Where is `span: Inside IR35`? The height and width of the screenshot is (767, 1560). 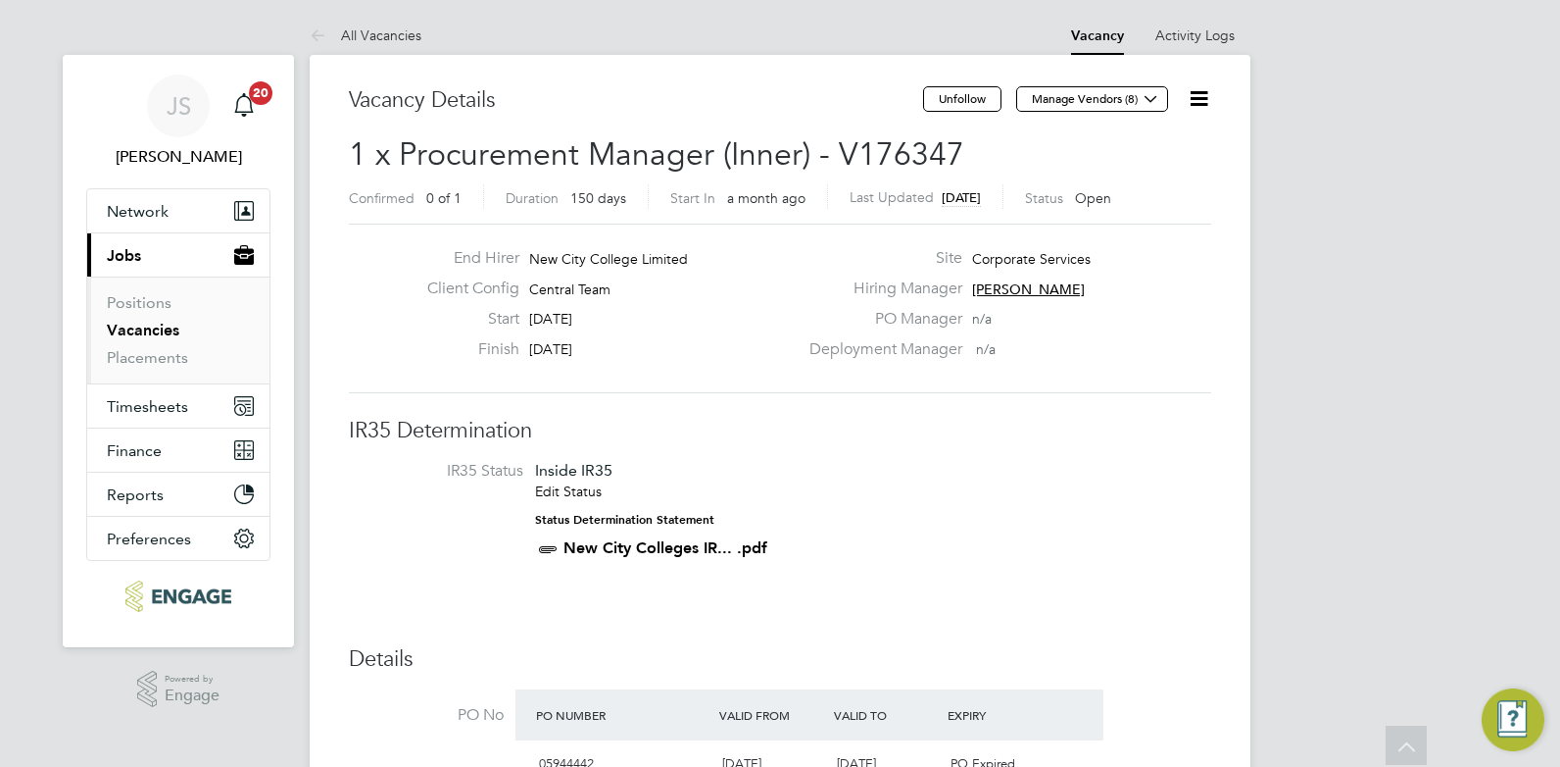 span: Inside IR35 is located at coordinates (573, 470).